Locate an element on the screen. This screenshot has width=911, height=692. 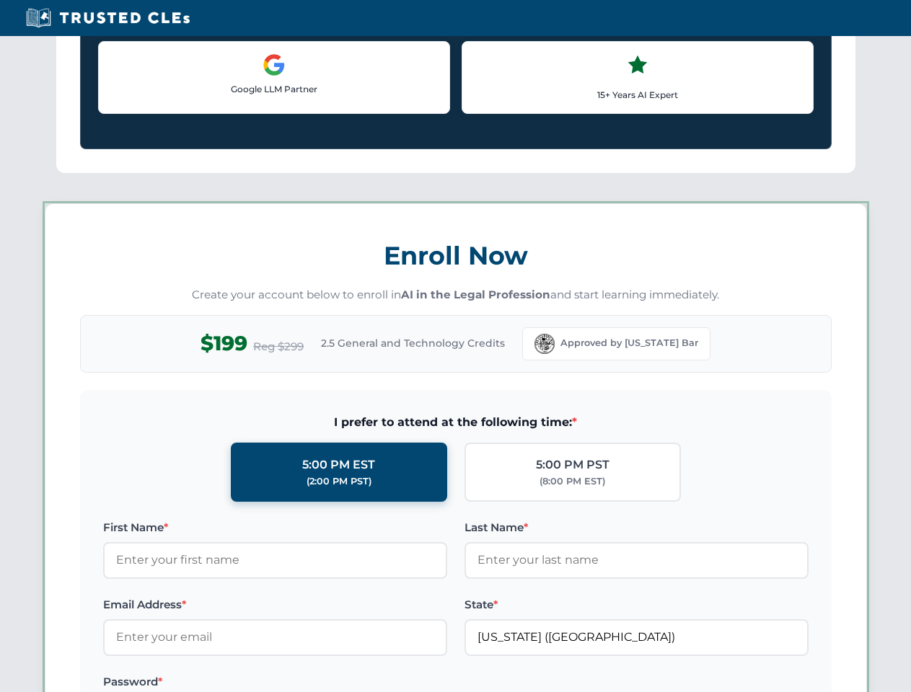
span: I prefer to attend at the following time: is located at coordinates (456, 423).